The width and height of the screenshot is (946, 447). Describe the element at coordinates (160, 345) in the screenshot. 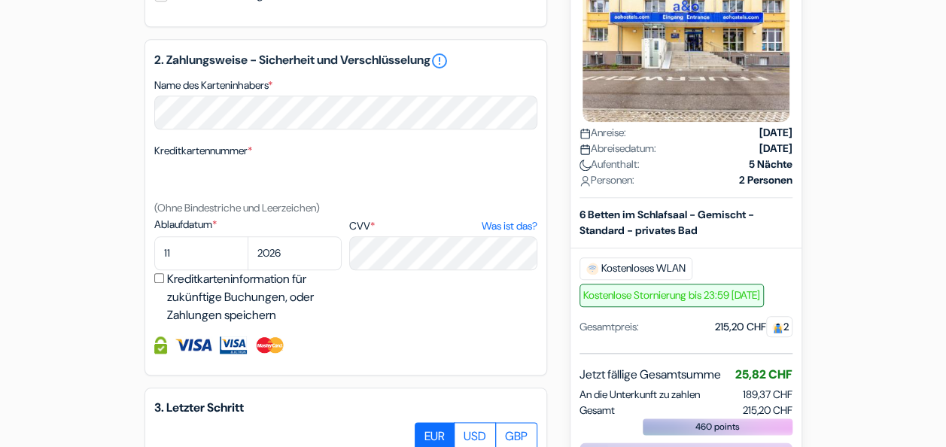

I see `img: Kreditkarteninformationen sind vollständig verschlüsselt und gesichert` at that location.